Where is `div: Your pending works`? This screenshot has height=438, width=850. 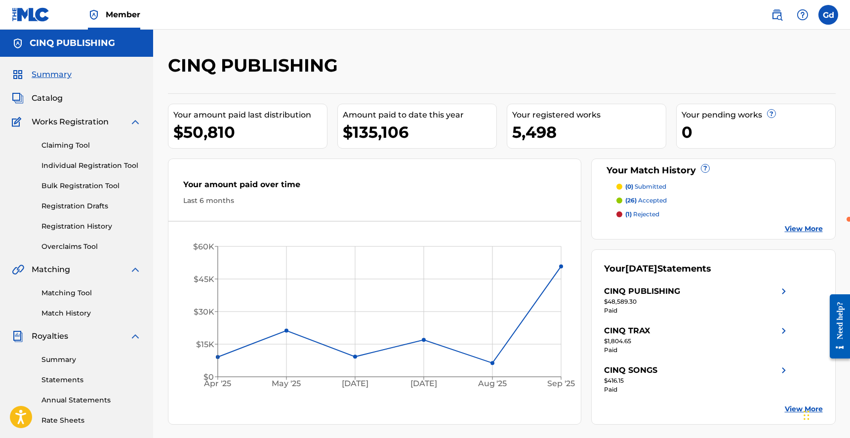
div: Your pending works is located at coordinates (758, 115).